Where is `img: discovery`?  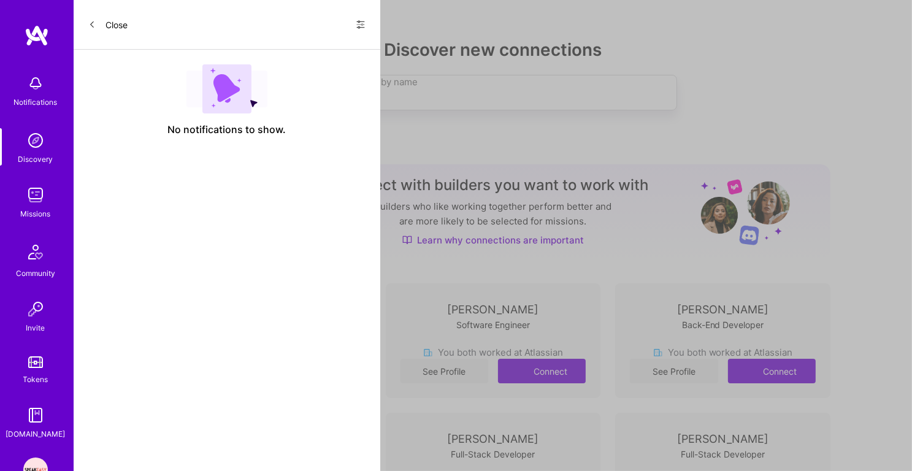 img: discovery is located at coordinates (36, 141).